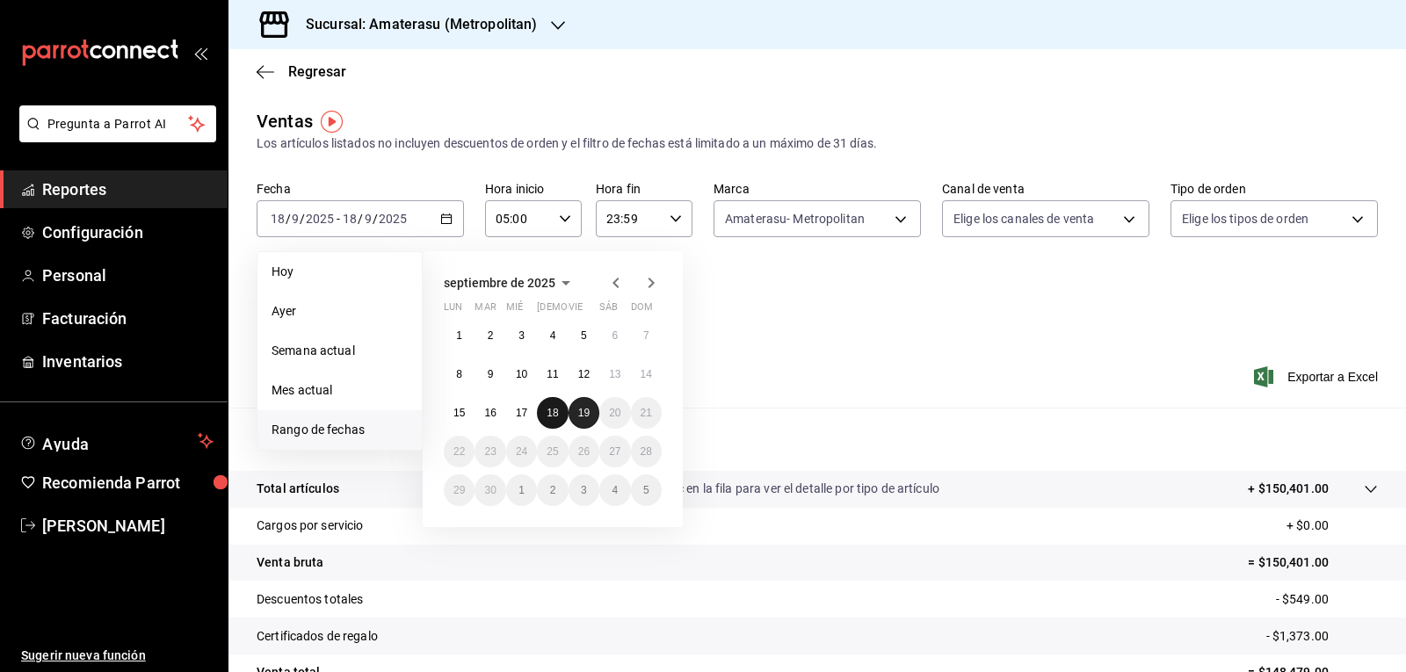 The height and width of the screenshot is (672, 1406). I want to click on button: 29 de septiembre de 2025, so click(459, 490).